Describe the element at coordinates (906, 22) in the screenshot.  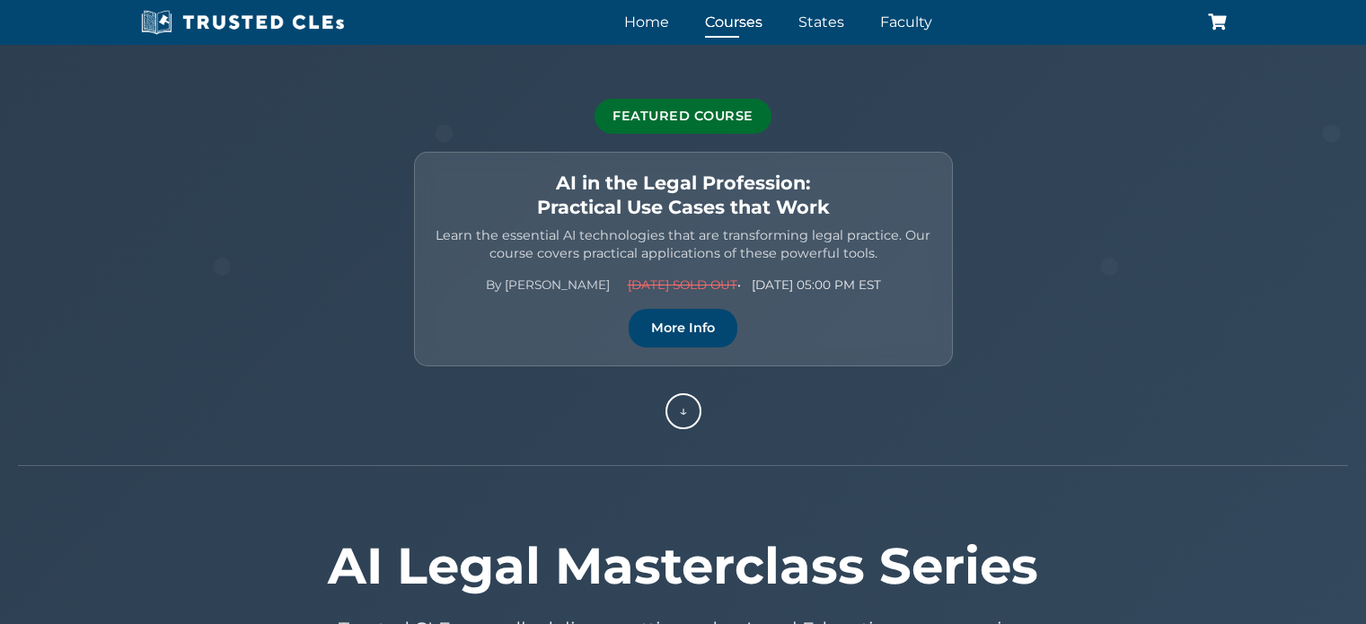
I see `a: Faculty` at that location.